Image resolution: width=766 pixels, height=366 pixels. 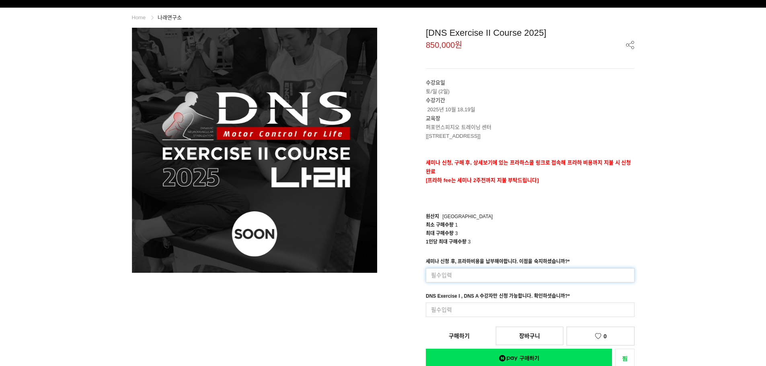 What do you see at coordinates (530, 87) in the screenshot?
I see `p: 토/일 (2일)` at bounding box center [530, 87].